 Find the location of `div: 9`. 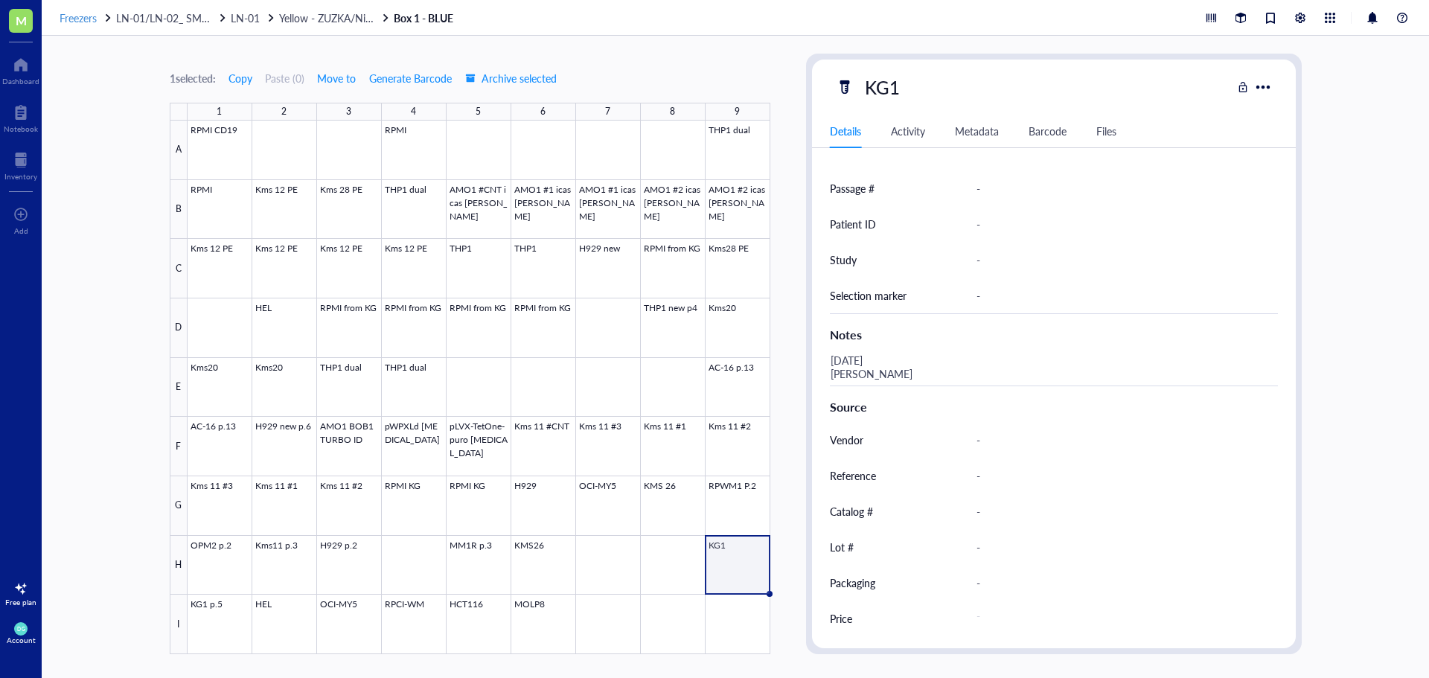

div: 9 is located at coordinates (737, 112).